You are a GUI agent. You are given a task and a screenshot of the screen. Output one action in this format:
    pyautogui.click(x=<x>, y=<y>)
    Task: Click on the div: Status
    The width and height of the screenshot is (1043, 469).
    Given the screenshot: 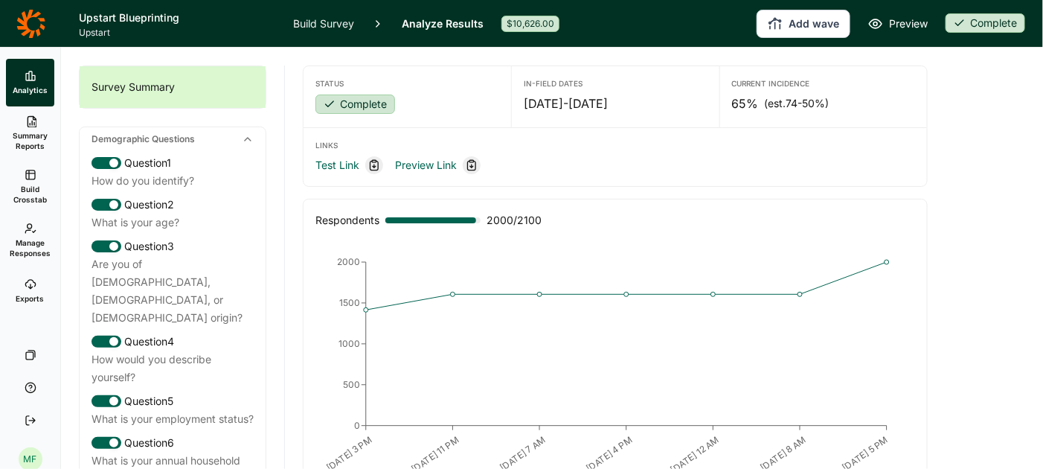 What is the action you would take?
    pyautogui.click(x=407, y=83)
    